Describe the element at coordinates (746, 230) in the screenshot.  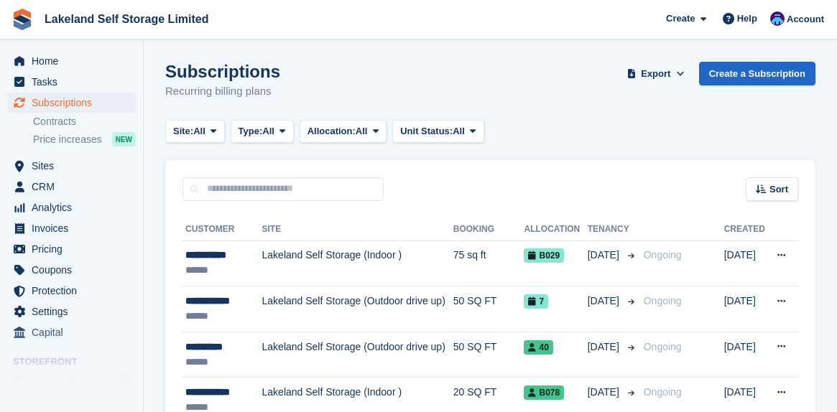
I see `th: Created` at that location.